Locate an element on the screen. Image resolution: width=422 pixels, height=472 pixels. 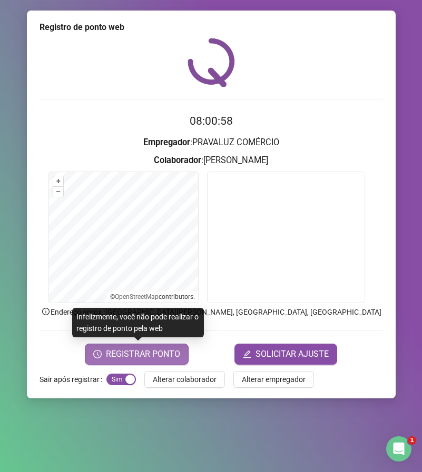
span: Alterar colaborador is located at coordinates (184, 379).